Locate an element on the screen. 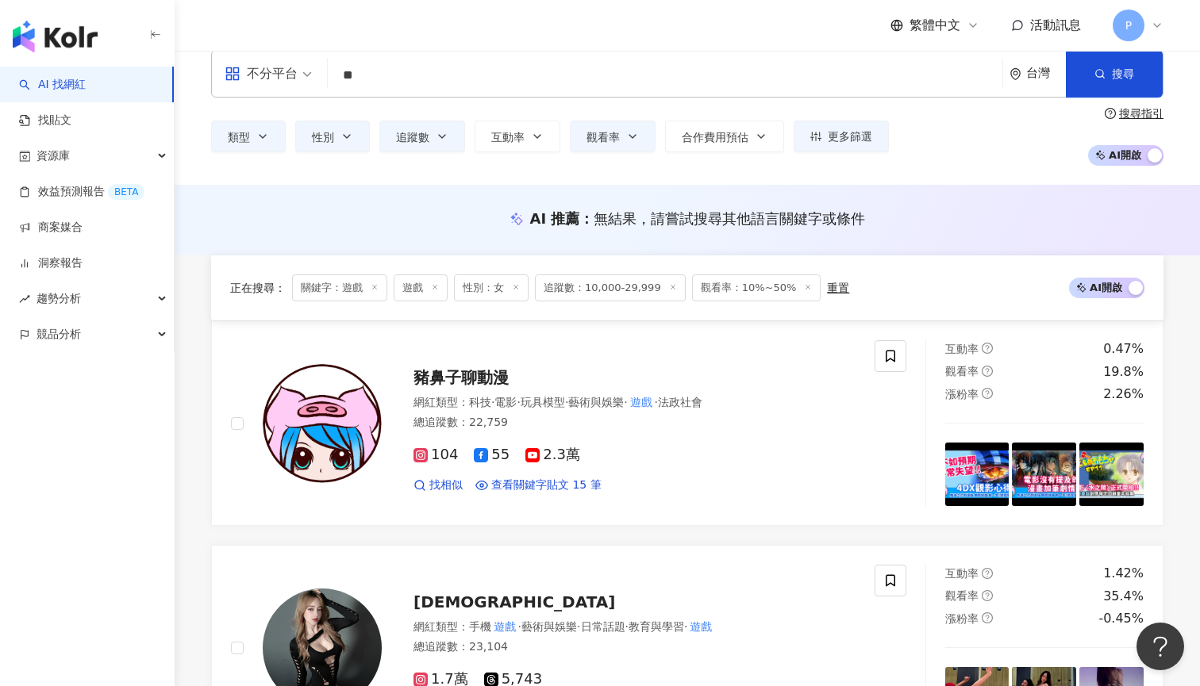 The width and height of the screenshot is (1200, 686). span: environment is located at coordinates (1015, 74).